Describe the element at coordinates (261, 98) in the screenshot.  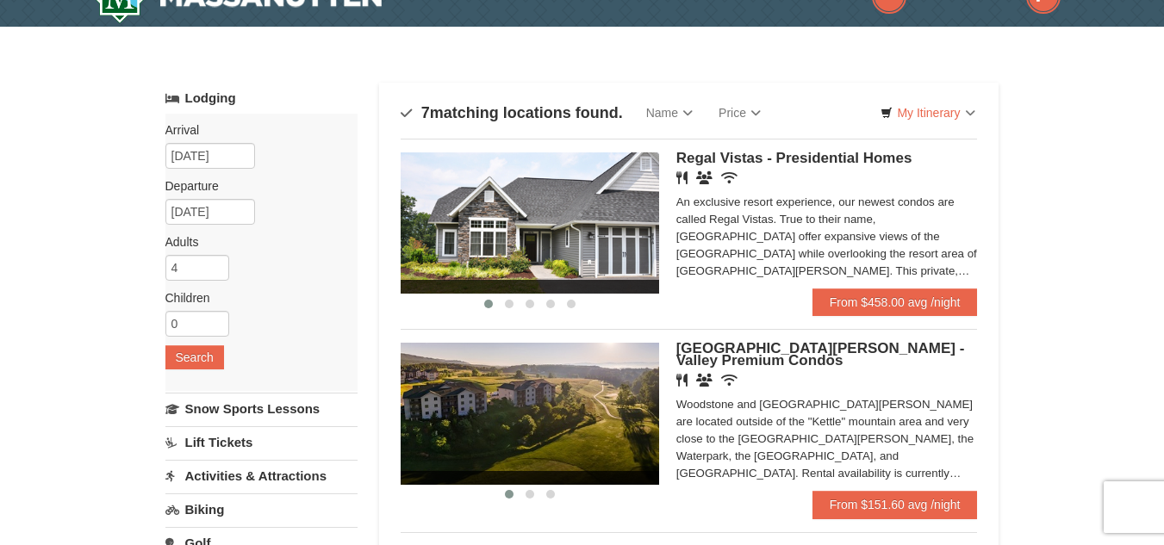
I see `a: Lodging` at that location.